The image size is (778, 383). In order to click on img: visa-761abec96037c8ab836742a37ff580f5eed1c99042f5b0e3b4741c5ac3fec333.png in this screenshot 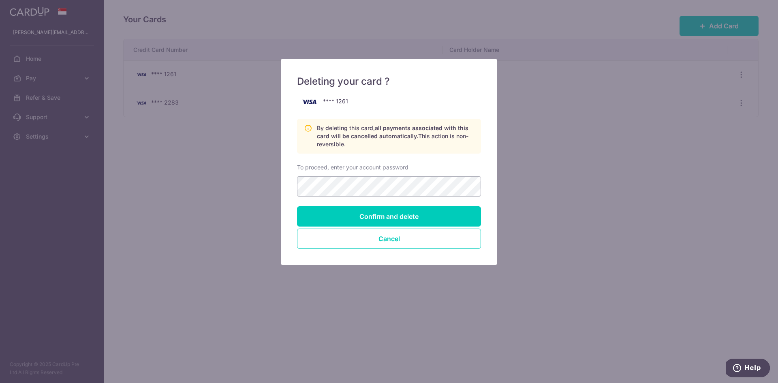, I will do `click(309, 102)`.